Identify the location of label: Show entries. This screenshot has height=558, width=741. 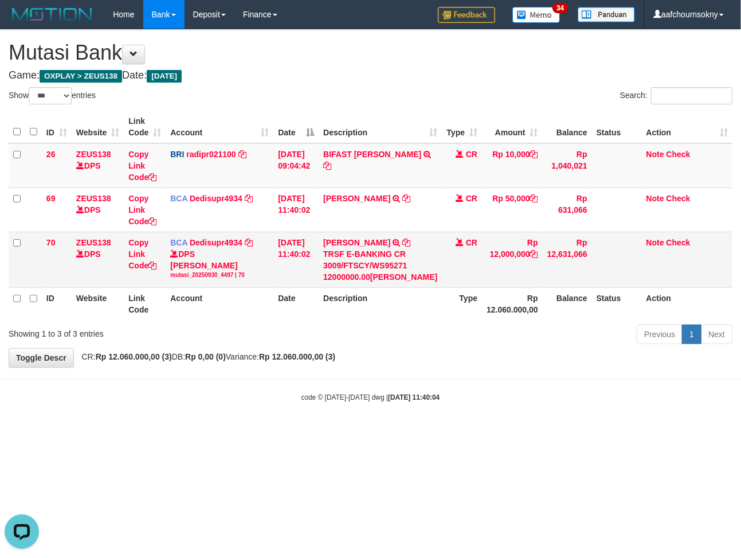
(52, 96).